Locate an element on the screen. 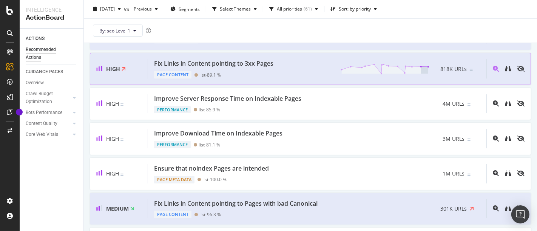 The height and width of the screenshot is (231, 537). div: list - 96.3 % is located at coordinates (210, 214).